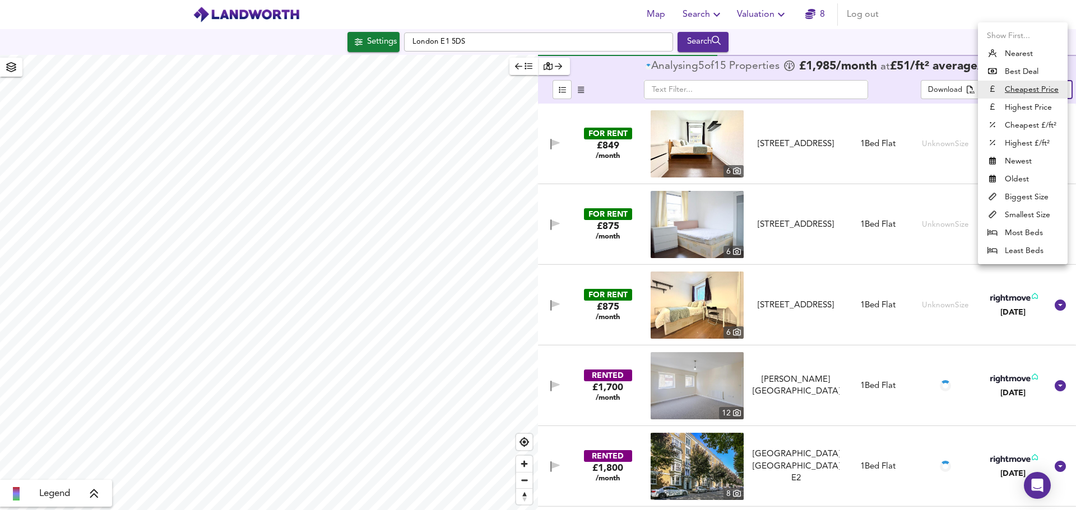 Image resolution: width=1076 pixels, height=510 pixels. I want to click on li: Least Beds, so click(1023, 251).